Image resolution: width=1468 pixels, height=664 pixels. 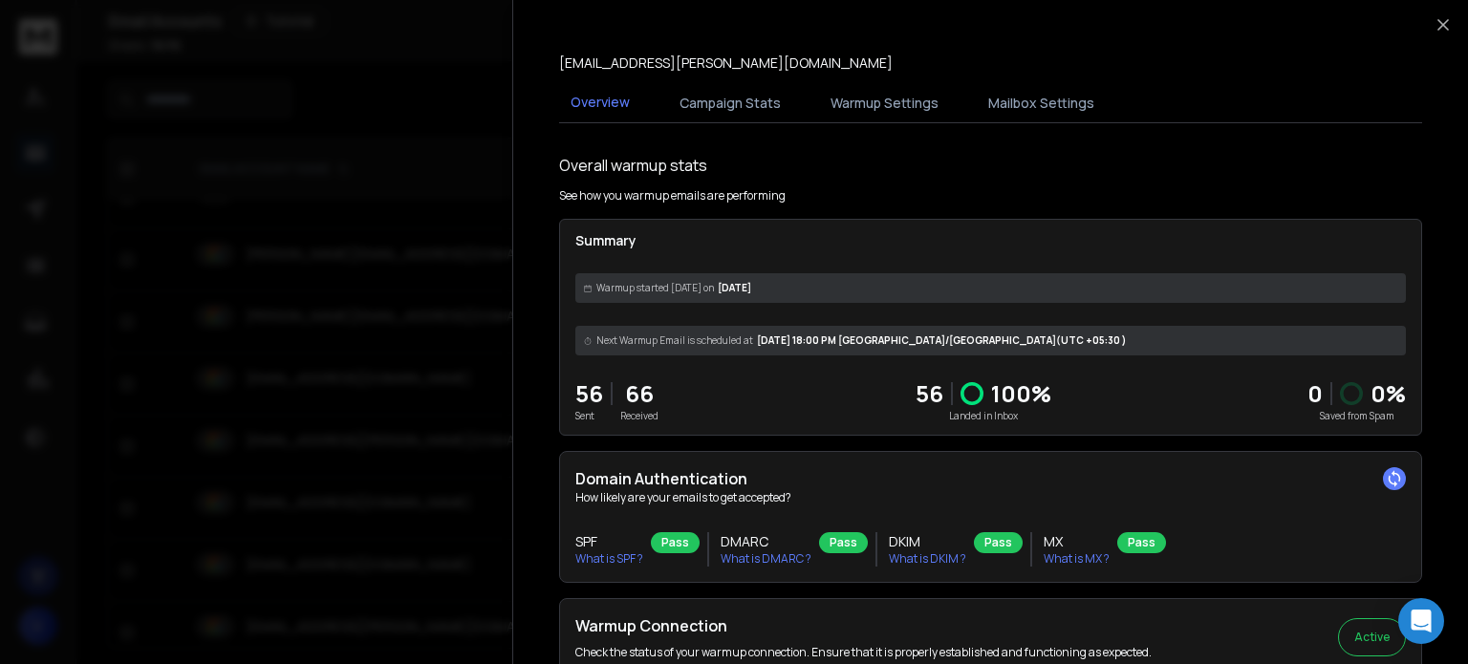 What do you see at coordinates (1076, 542) in the screenshot?
I see `h3: MX` at bounding box center [1076, 542].